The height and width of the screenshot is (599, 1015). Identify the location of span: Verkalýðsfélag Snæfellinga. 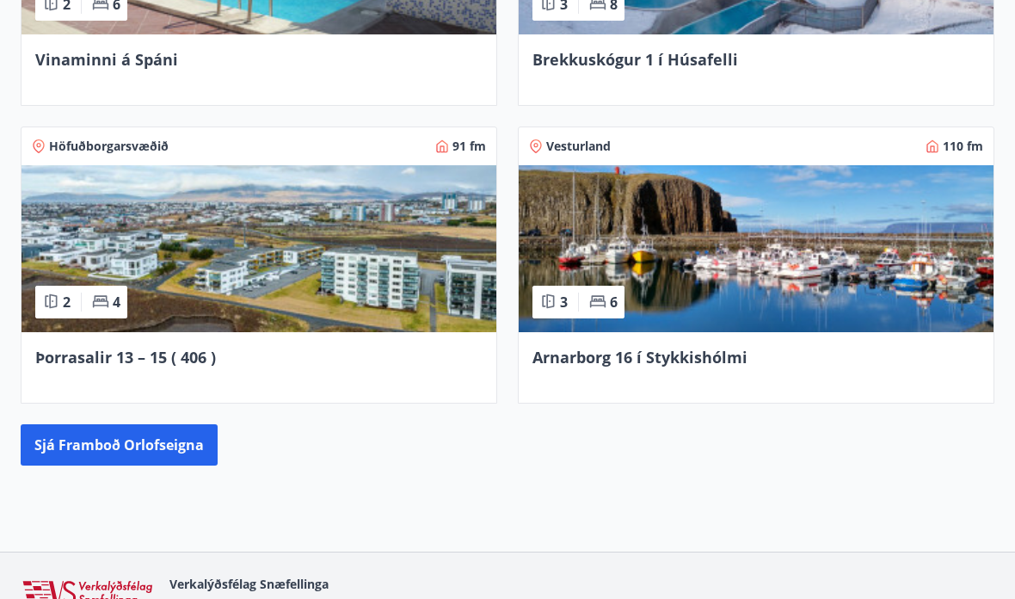
(249, 583).